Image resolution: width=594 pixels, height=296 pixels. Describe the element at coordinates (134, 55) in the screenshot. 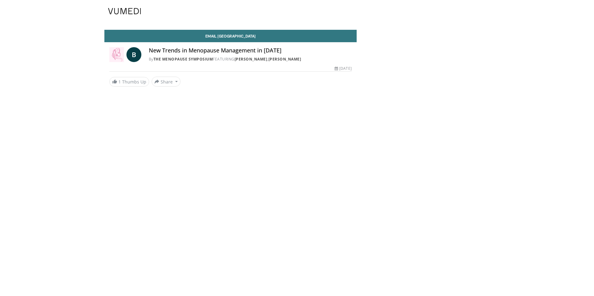

I see `span: B` at that location.